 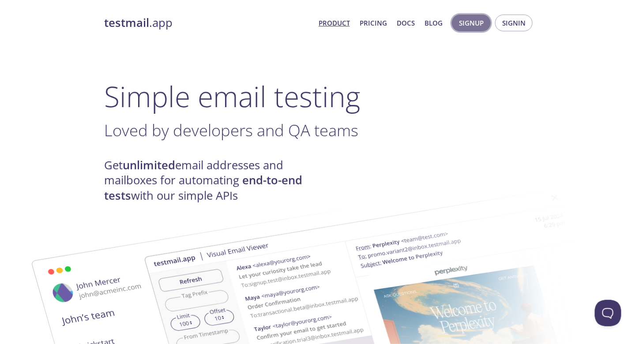 I want to click on a: testmail.app, so click(x=208, y=23).